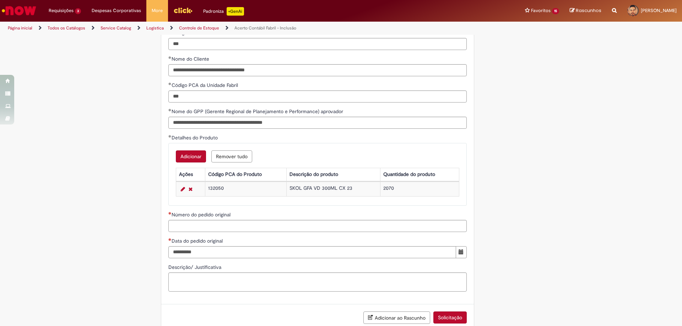 The height and width of the screenshot is (326, 682). I want to click on span: 3, so click(78, 11).